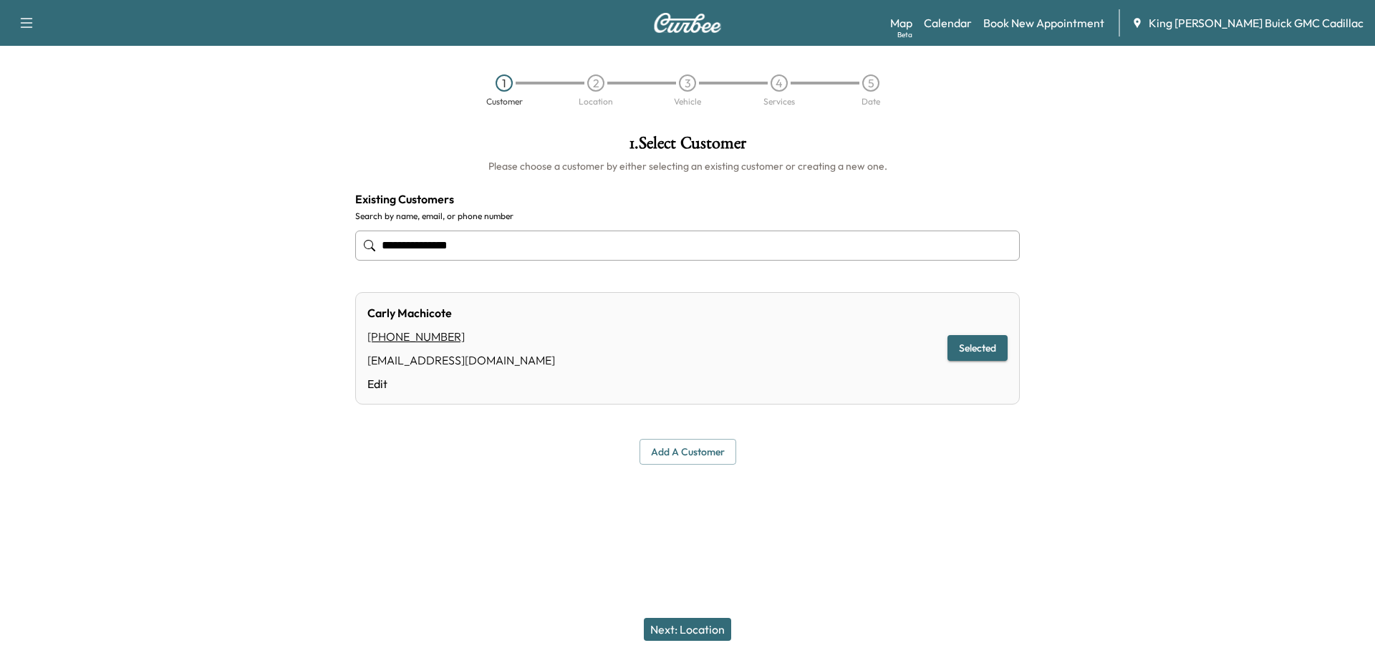 The width and height of the screenshot is (1375, 658). What do you see at coordinates (871, 102) in the screenshot?
I see `div: Date` at bounding box center [871, 102].